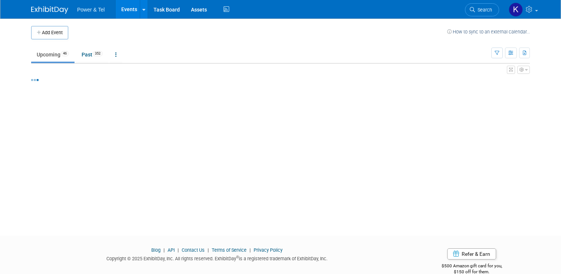  I want to click on a: Upcoming46, so click(53, 55).